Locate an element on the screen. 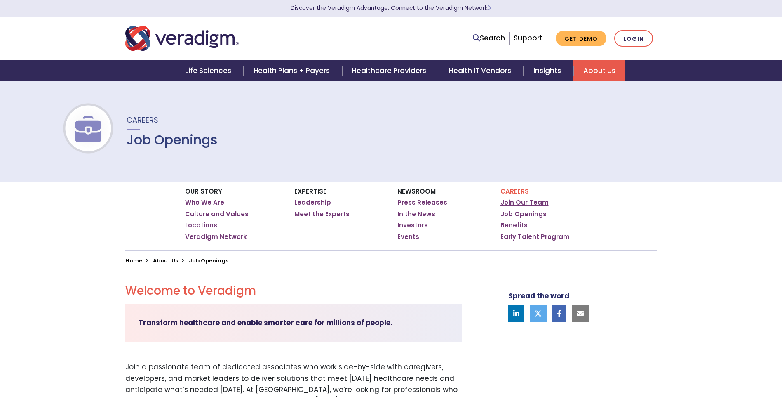 Image resolution: width=782 pixels, height=397 pixels. a: Life Sciences is located at coordinates (209, 70).